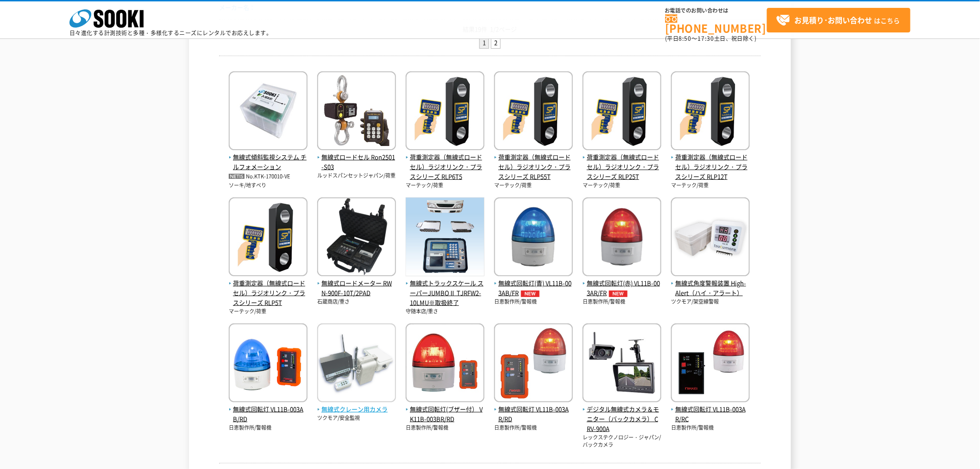 The height and width of the screenshot is (469, 980). Describe the element at coordinates (445, 311) in the screenshot. I see `p: 守随本店/重さ` at that location.